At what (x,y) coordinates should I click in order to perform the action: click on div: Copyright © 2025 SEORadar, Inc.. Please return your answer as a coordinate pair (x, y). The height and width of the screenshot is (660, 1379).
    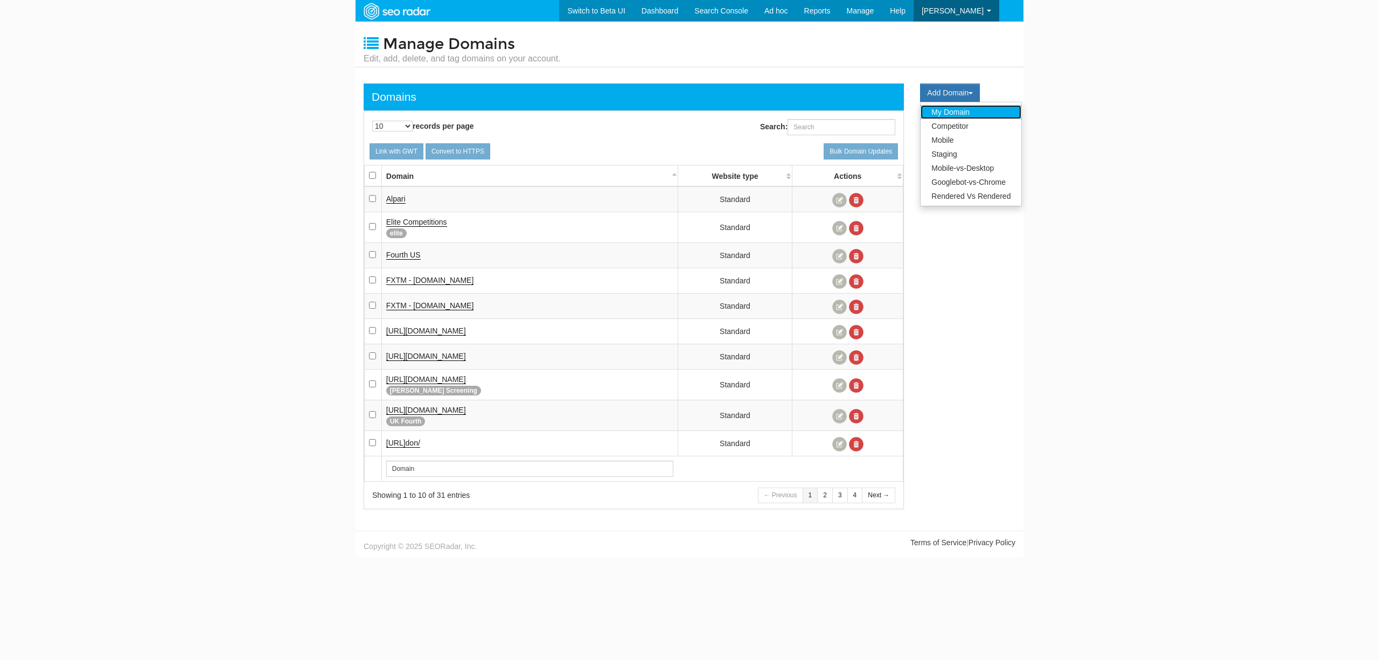
    Looking at the image, I should click on (522, 544).